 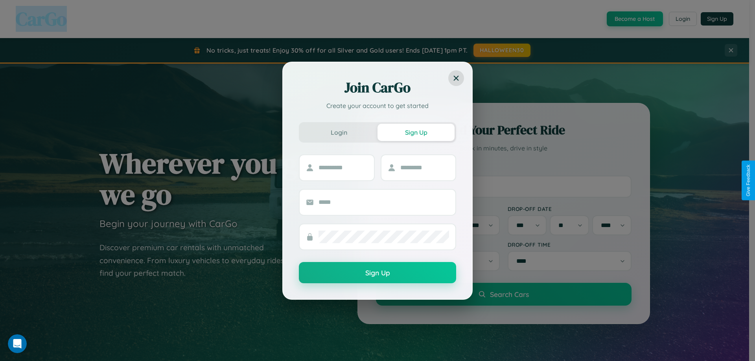 I want to click on p: Create your account to get started, so click(x=378, y=106).